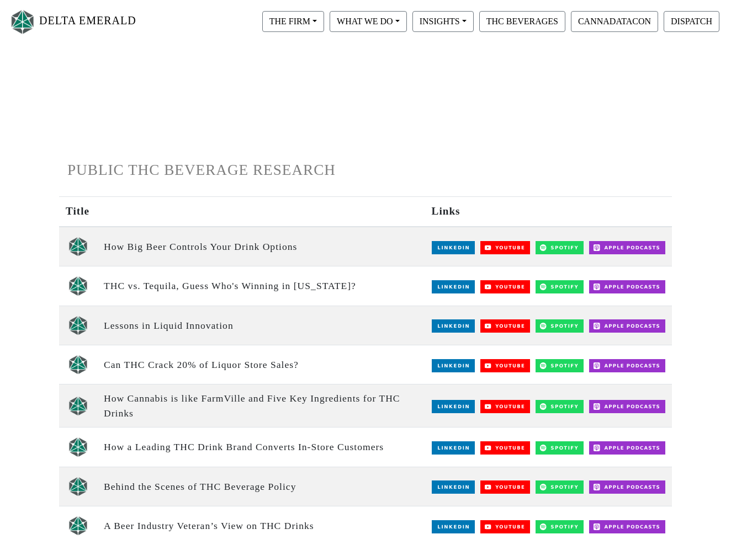 Image resolution: width=731 pixels, height=545 pixels. Describe the element at coordinates (78, 212) in the screenshot. I see `th: Title` at that location.